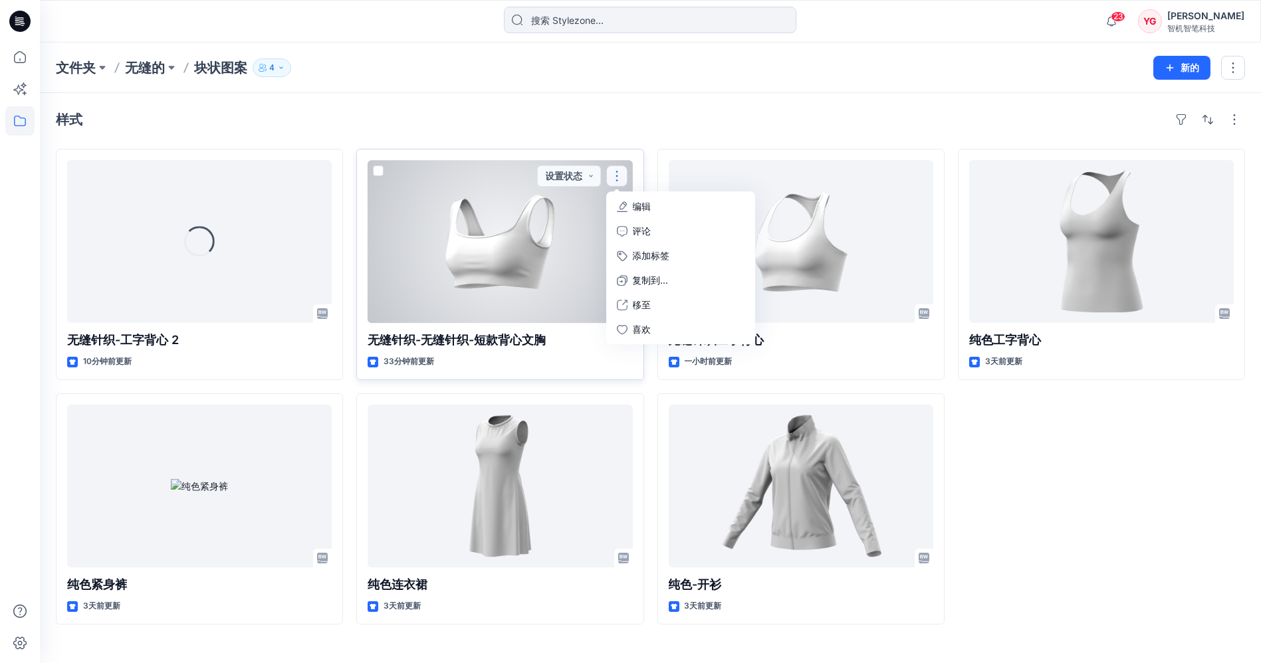  I want to click on font: 复制到..., so click(651, 280).